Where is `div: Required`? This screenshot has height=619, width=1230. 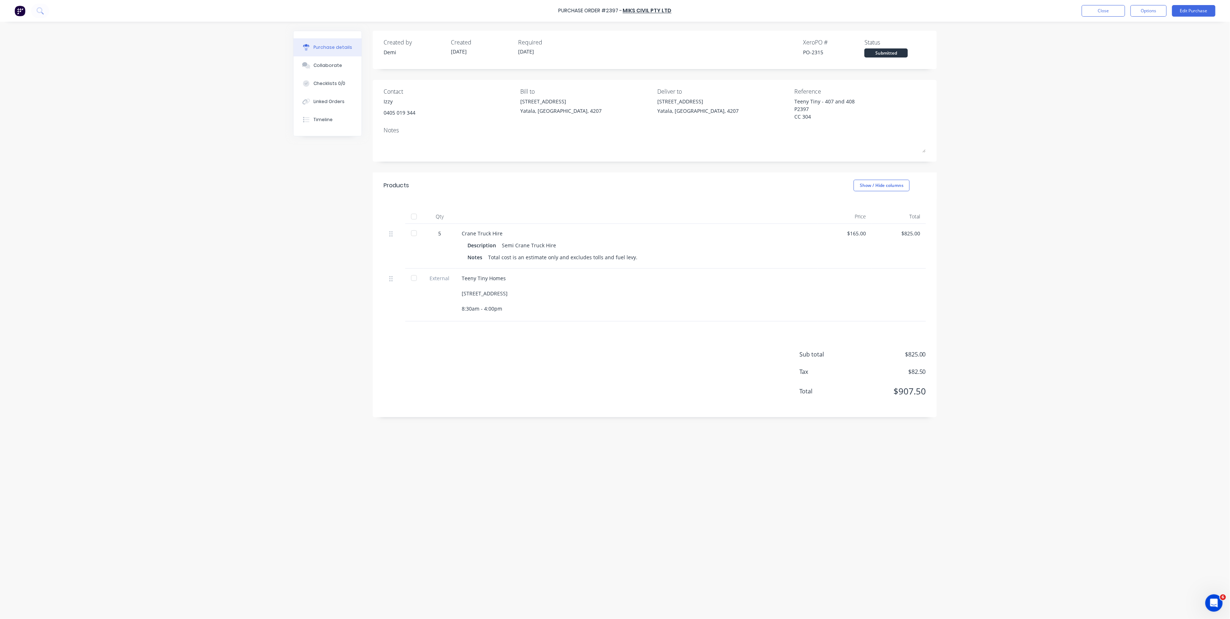 div: Required is located at coordinates (549, 42).